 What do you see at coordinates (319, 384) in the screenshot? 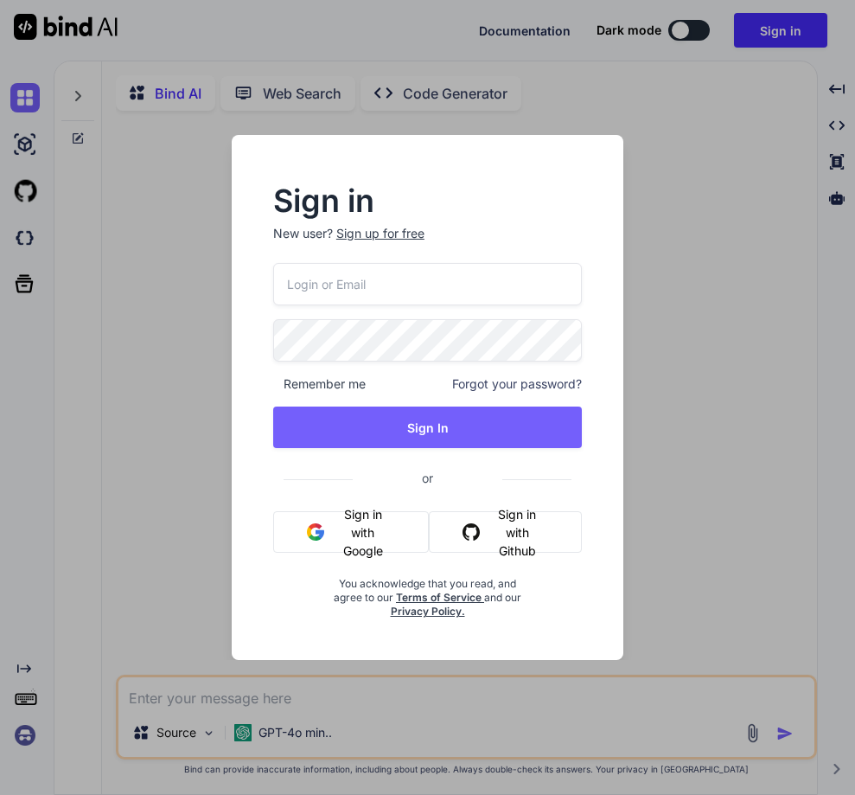
I see `span: Remember me` at bounding box center [319, 384].